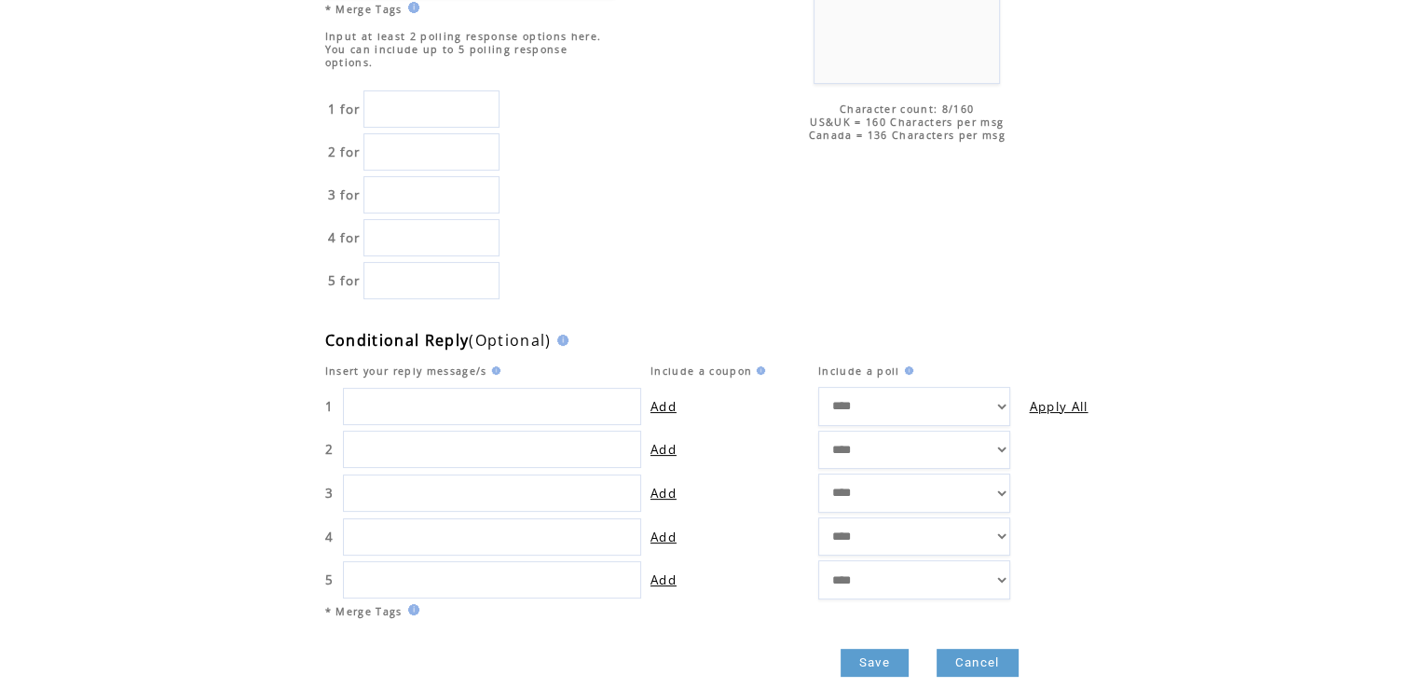 This screenshot has height=688, width=1410. I want to click on span: 4 for, so click(344, 238).